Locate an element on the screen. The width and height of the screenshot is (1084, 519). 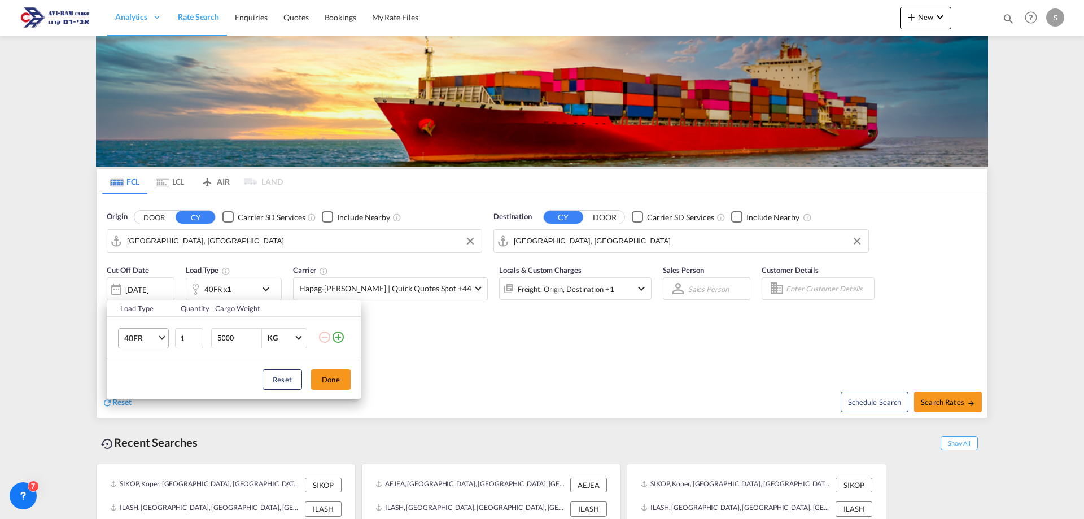
input: Enter Weight is located at coordinates (239, 338).